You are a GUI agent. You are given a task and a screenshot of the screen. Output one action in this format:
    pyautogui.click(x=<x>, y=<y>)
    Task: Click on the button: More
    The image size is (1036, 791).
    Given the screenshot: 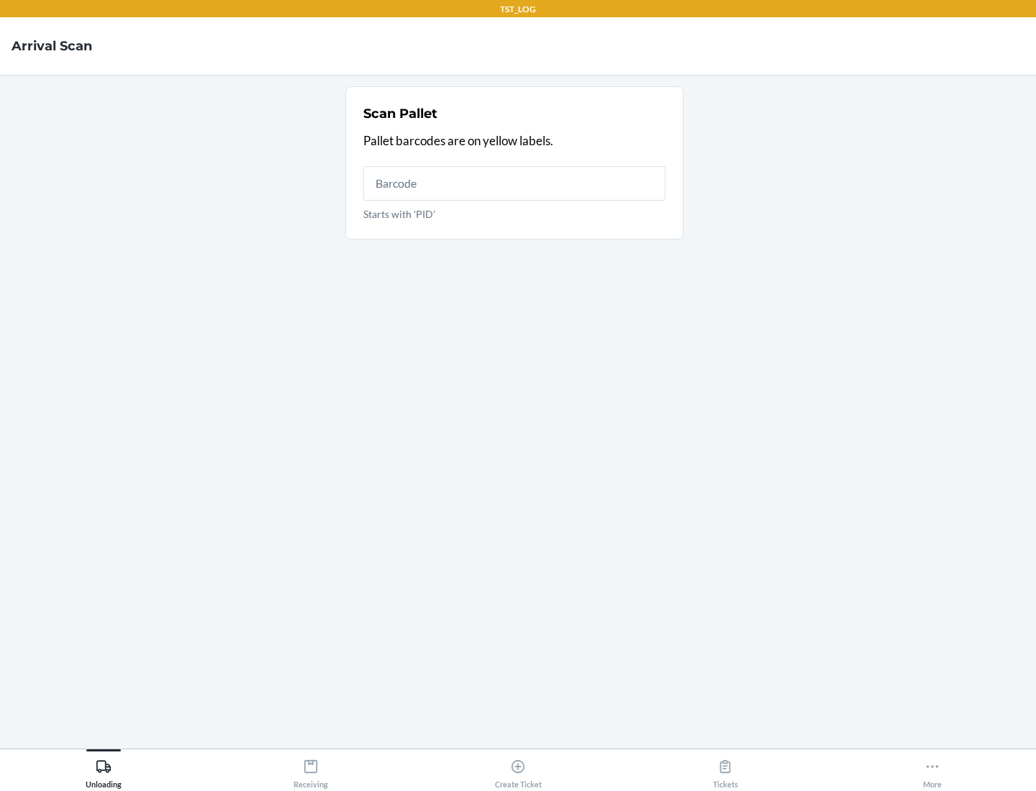 What is the action you would take?
    pyautogui.click(x=932, y=769)
    